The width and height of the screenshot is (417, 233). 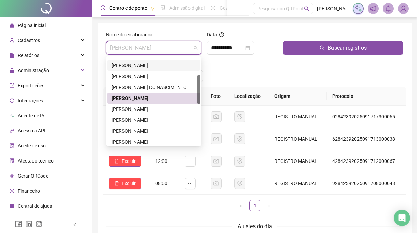 What do you see at coordinates (153, 76) in the screenshot?
I see `div: ERICA BORGES DIAS` at bounding box center [153, 76].